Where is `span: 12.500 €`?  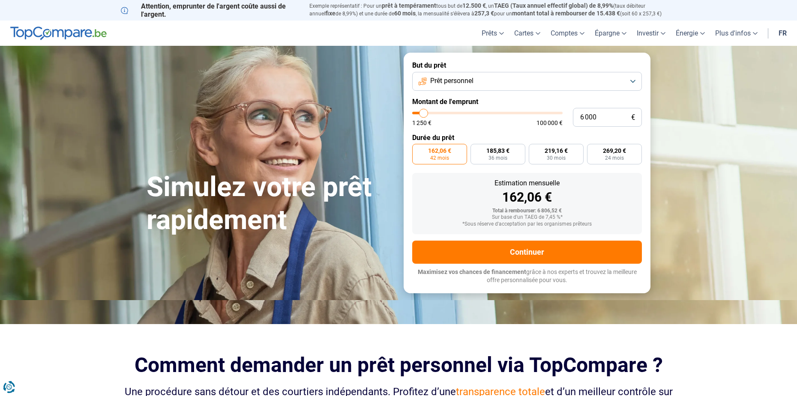 span: 12.500 € is located at coordinates (474, 6).